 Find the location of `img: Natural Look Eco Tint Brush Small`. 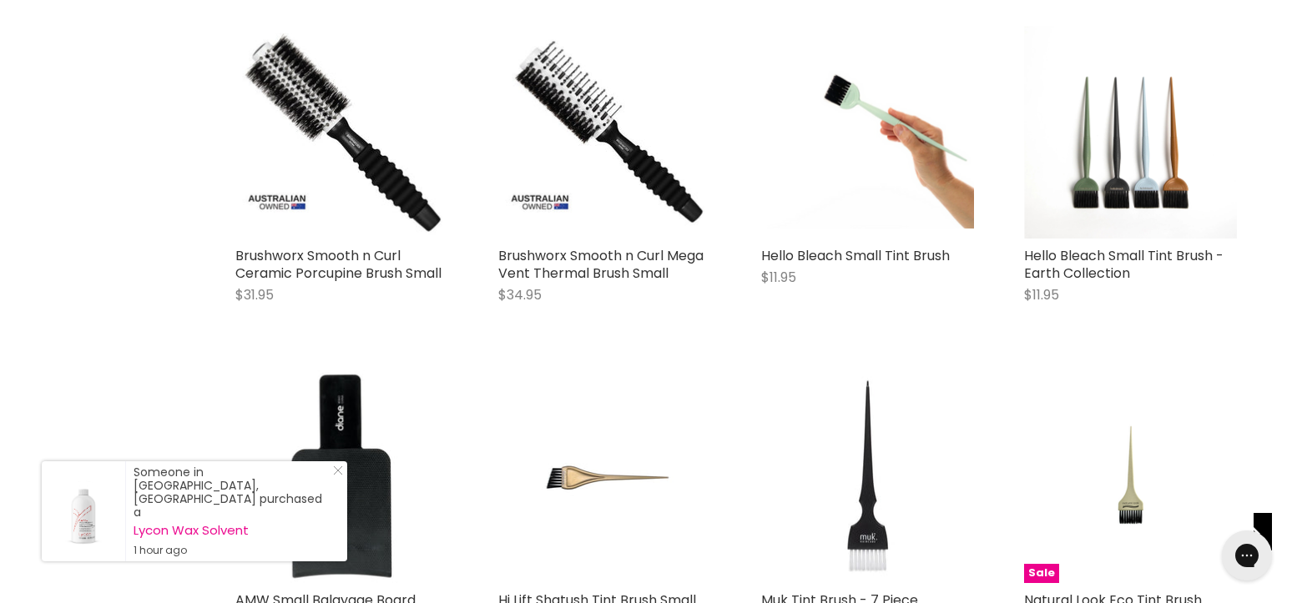

img: Natural Look Eco Tint Brush Small is located at coordinates (1130, 477).